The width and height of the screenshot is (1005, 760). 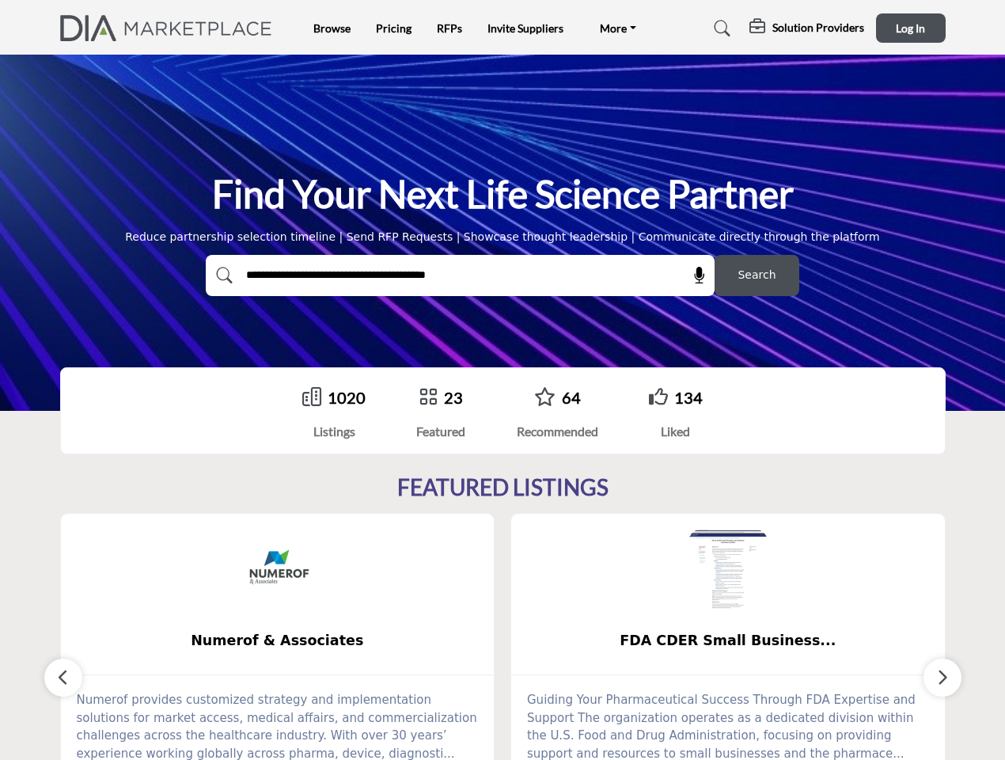 I want to click on b: Numerof & Associates, so click(x=278, y=640).